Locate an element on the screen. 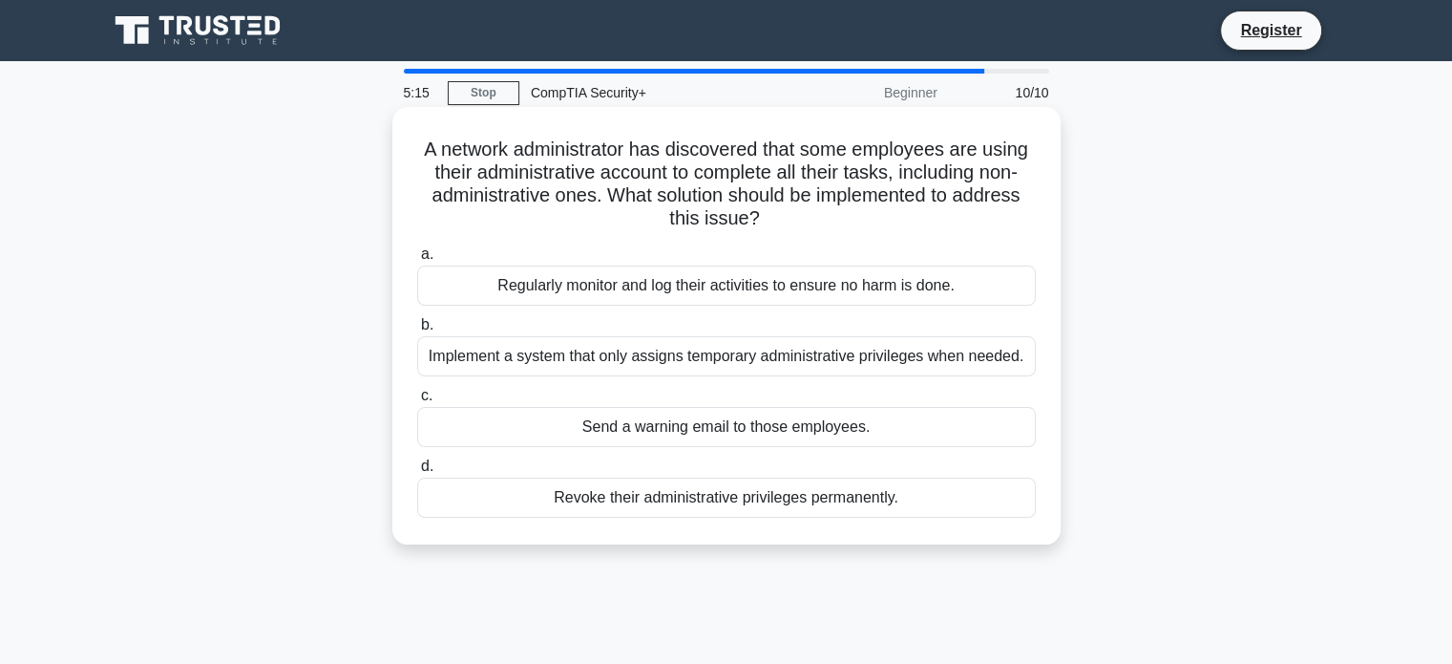  div: Regularly monitor and log their activities to ensure no harm is done. is located at coordinates (727, 285).